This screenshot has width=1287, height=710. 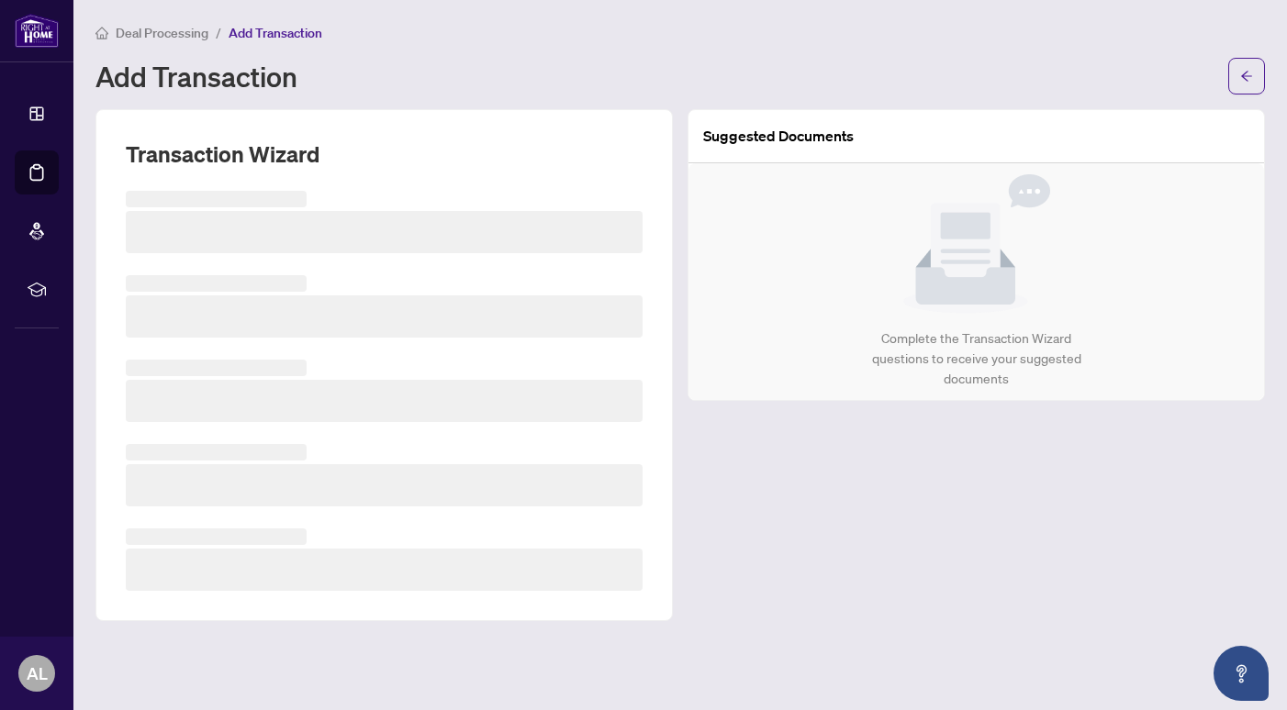 What do you see at coordinates (976, 359) in the screenshot?
I see `div: Complete the Transaction Wizard questions to receive your suggested documents` at bounding box center [976, 359].